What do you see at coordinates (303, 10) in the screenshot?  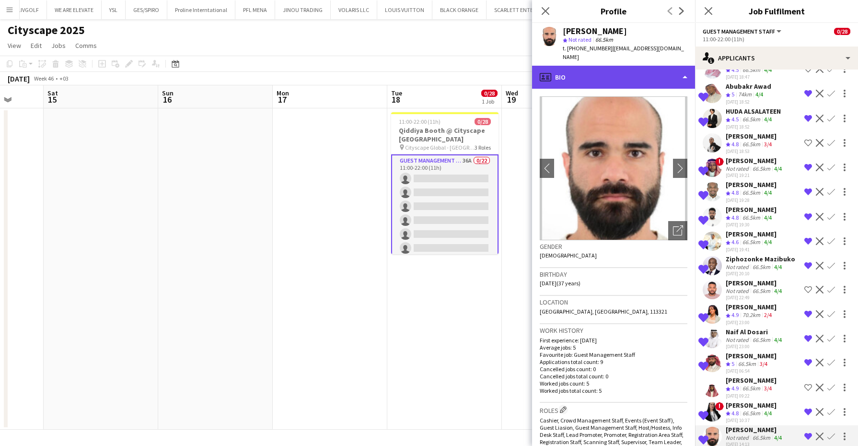 I see `button: JINOU TRADING` at bounding box center [303, 10].